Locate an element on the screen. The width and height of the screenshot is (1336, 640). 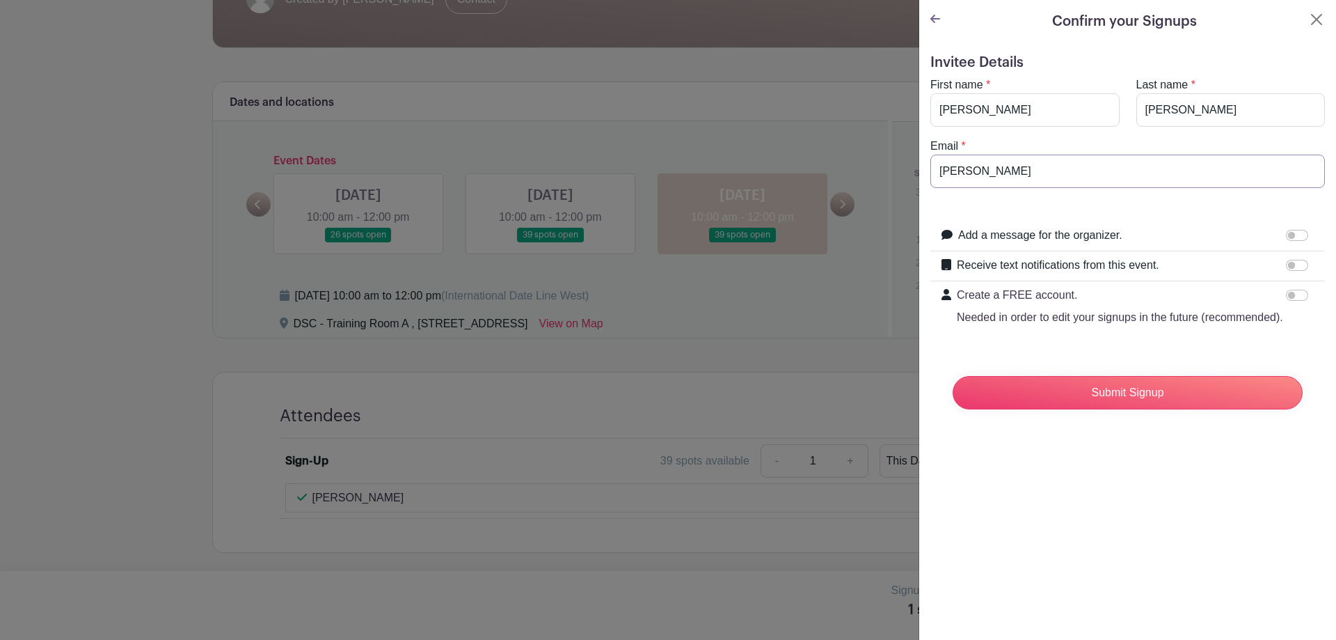
p: Create a FREE account. is located at coordinates (1120, 295).